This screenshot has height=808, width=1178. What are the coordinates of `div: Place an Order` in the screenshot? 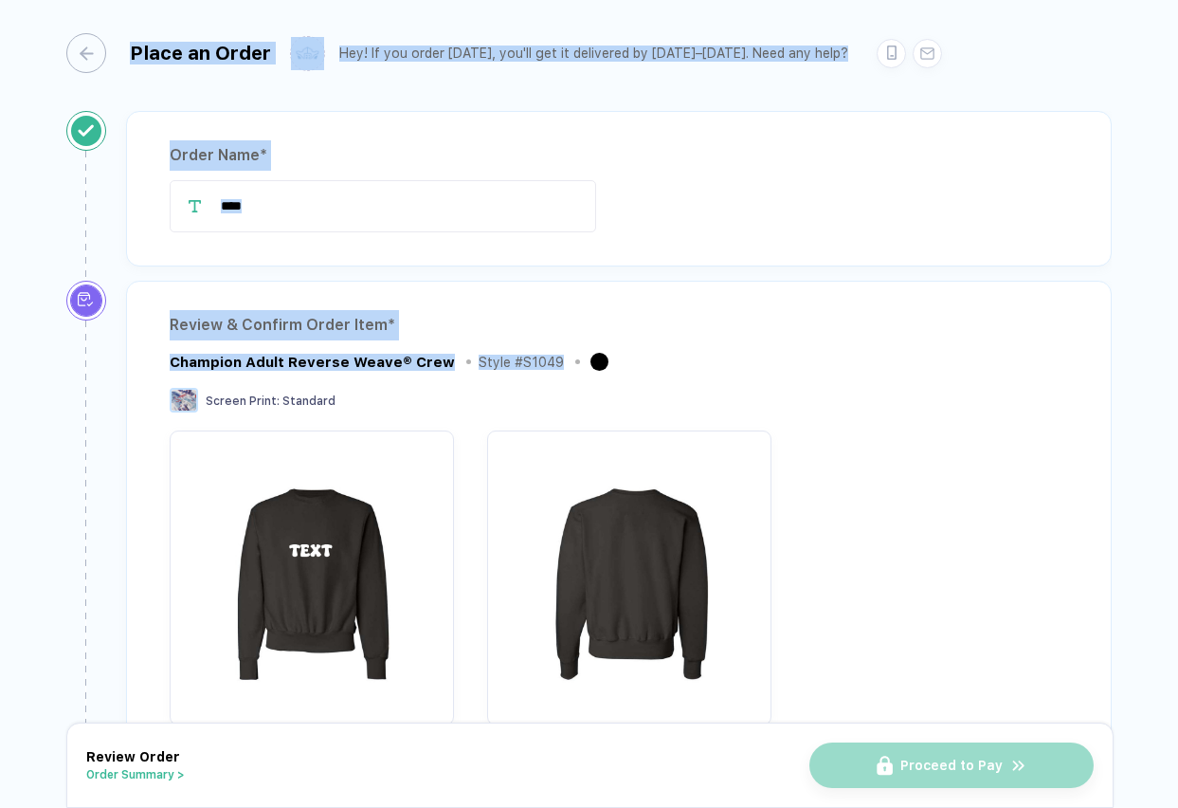 It's located at (200, 53).